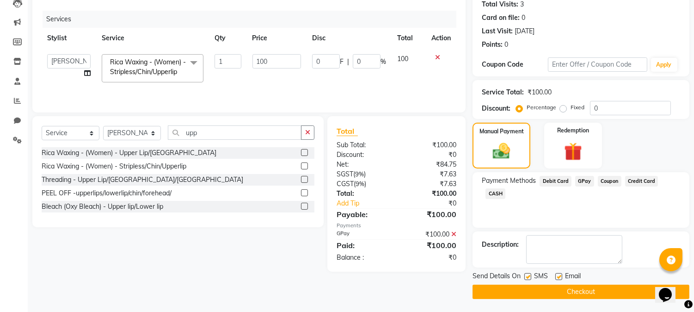  Describe the element at coordinates (368, 203) in the screenshot. I see `a: Add Tip` at that location.